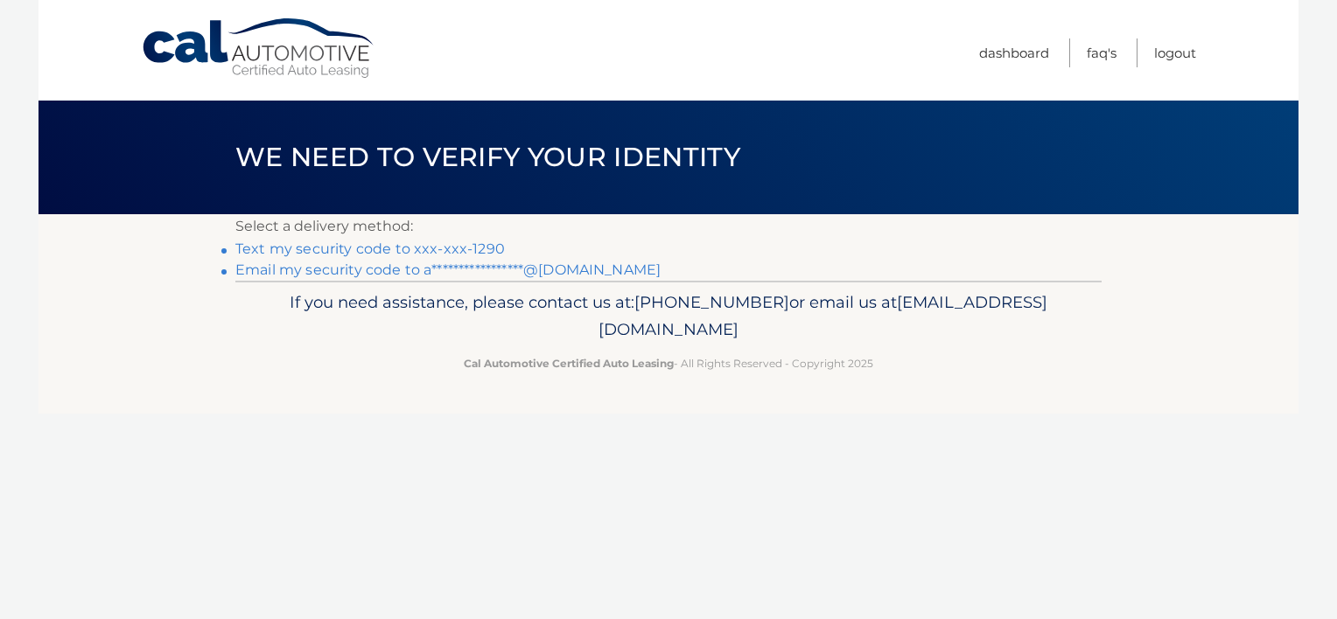  What do you see at coordinates (668, 227) in the screenshot?
I see `p: Select a delivery method:` at bounding box center [668, 227].